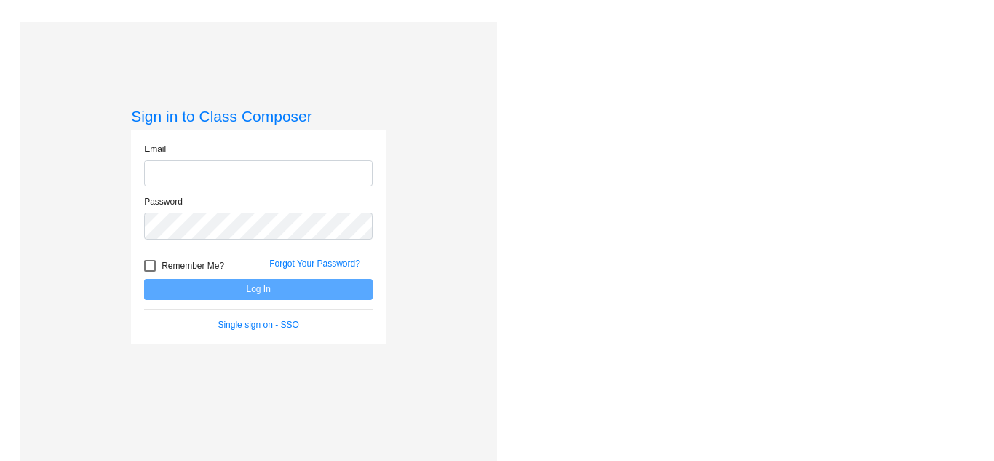 Image resolution: width=994 pixels, height=461 pixels. Describe the element at coordinates (163, 202) in the screenshot. I see `label: Password` at that location.